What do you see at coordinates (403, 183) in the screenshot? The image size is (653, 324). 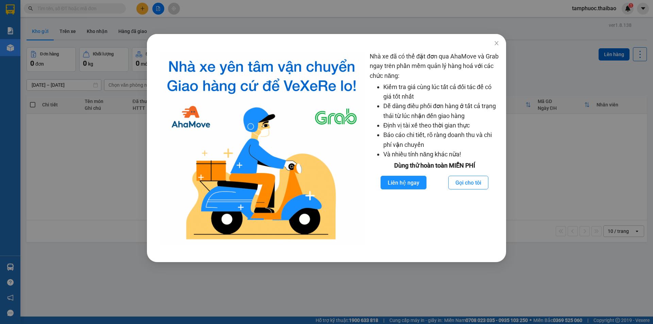 I see `button: Liên hệ ngay` at bounding box center [403, 183].